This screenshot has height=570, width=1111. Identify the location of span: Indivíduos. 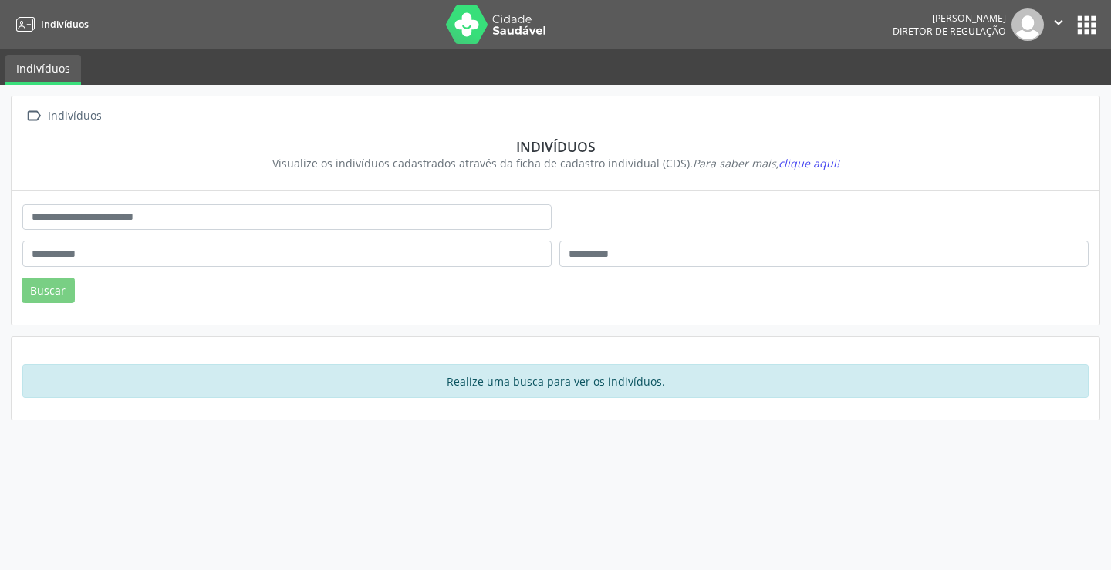
(65, 24).